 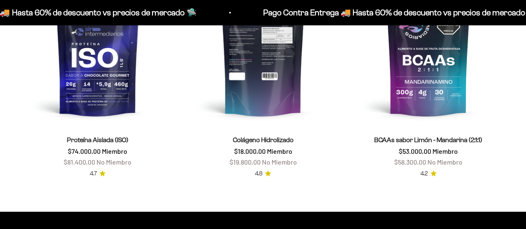 What do you see at coordinates (263, 174) in the screenshot?
I see `a: 4.84.8 de 5.0 estrellas` at bounding box center [263, 174].